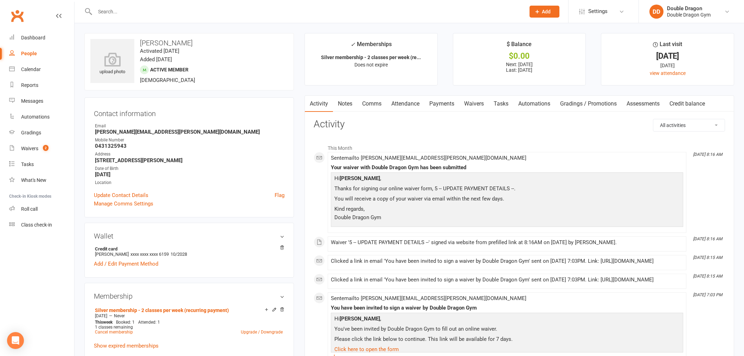 Image resolution: width=744 pixels, height=356 pixels. I want to click on a: Gradings / Promotions, so click(588, 104).